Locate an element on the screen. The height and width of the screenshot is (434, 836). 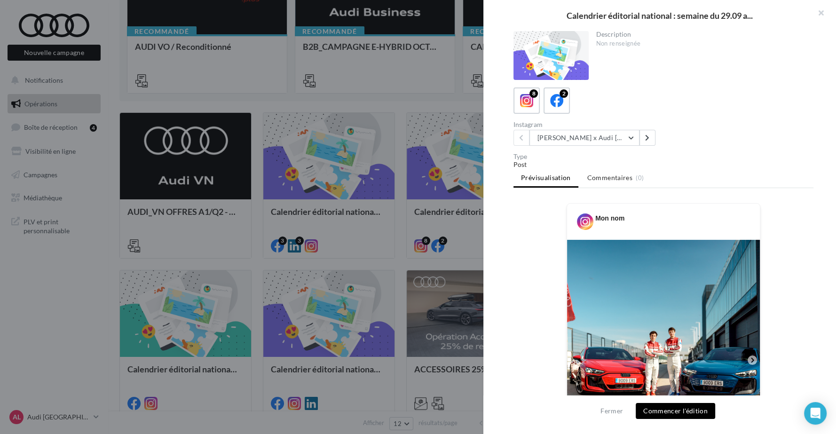
div: Non renseignée is located at coordinates (701, 44).